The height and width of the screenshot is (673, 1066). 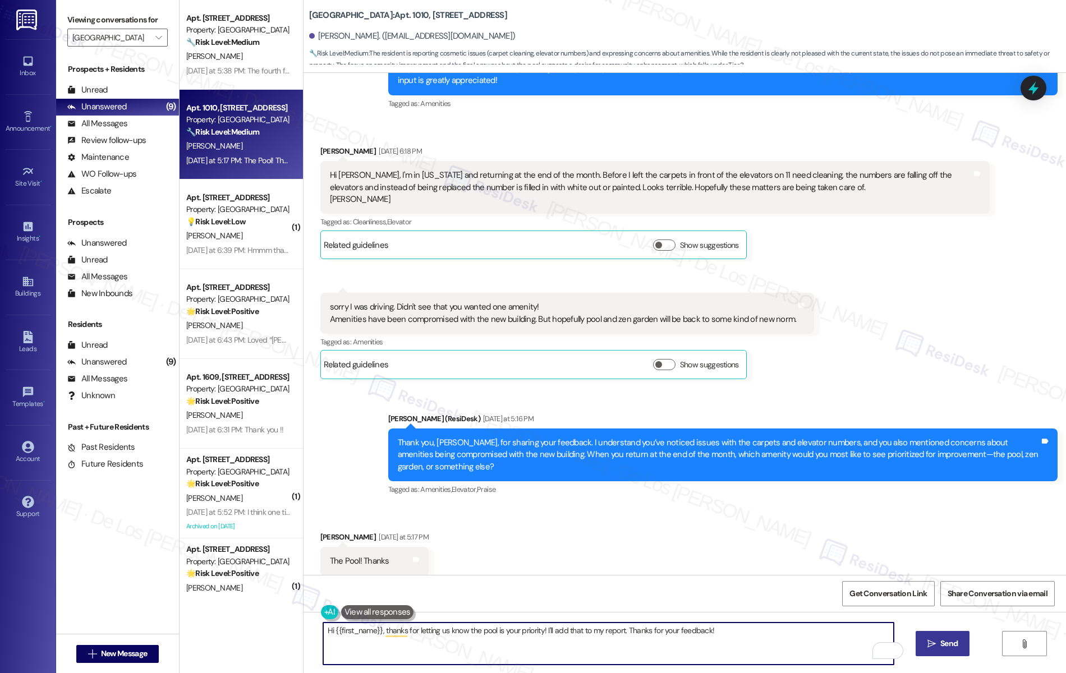 What do you see at coordinates (101, 447) in the screenshot?
I see `div: Past Residents` at bounding box center [101, 447].